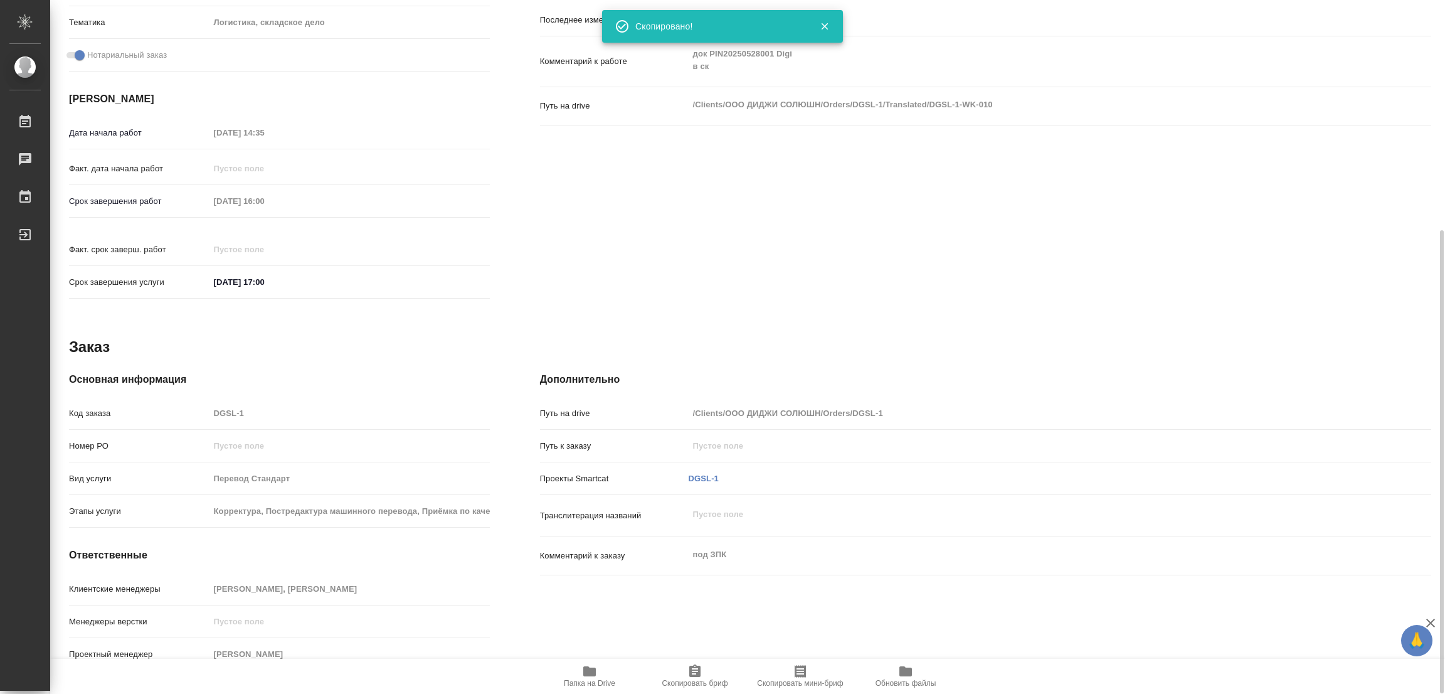 This screenshot has height=694, width=1445. Describe the element at coordinates (800, 683) in the screenshot. I see `span: Скопировать мини-бриф` at that location.